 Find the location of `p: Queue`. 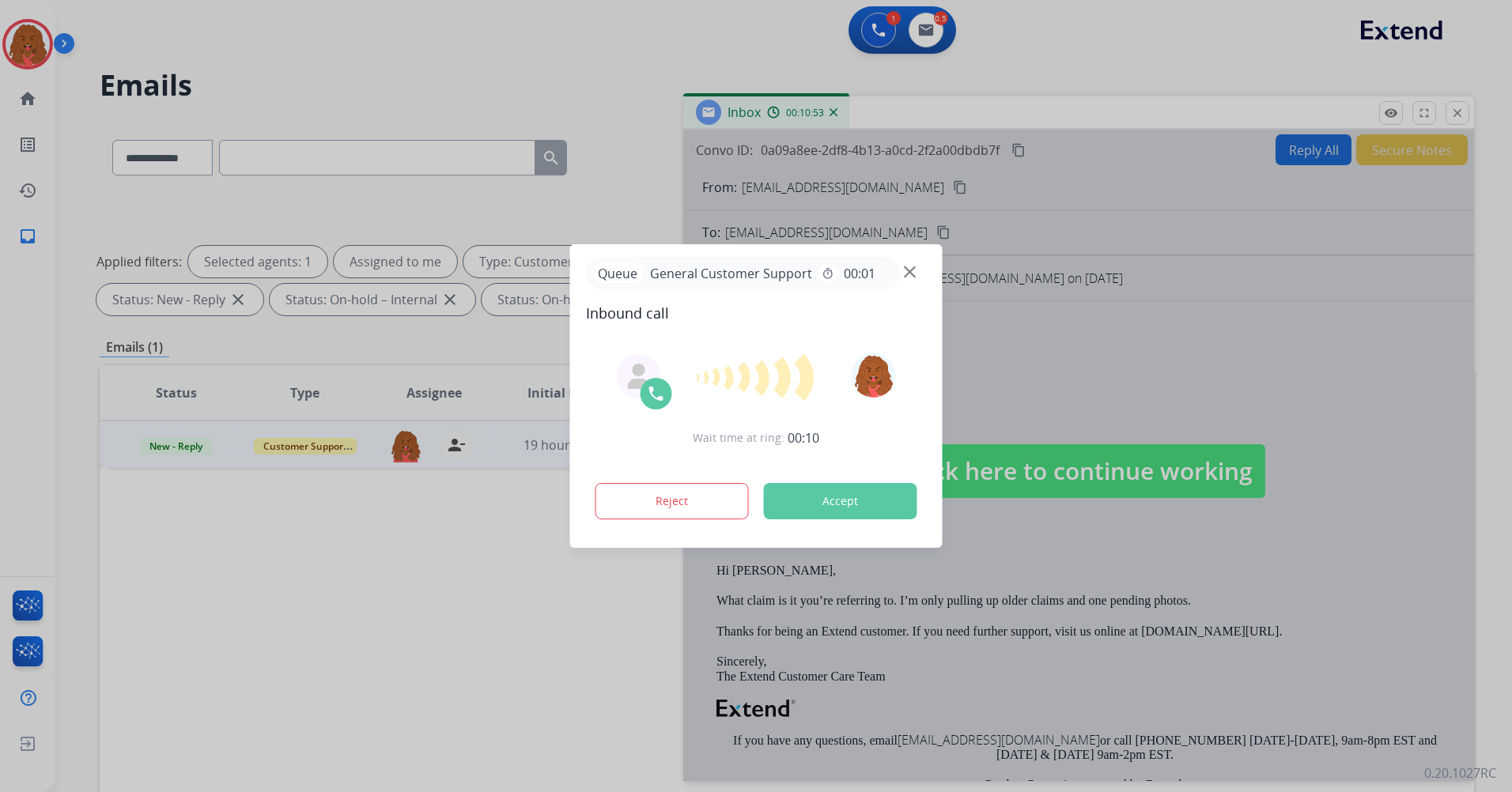

p: Queue is located at coordinates (617, 273).